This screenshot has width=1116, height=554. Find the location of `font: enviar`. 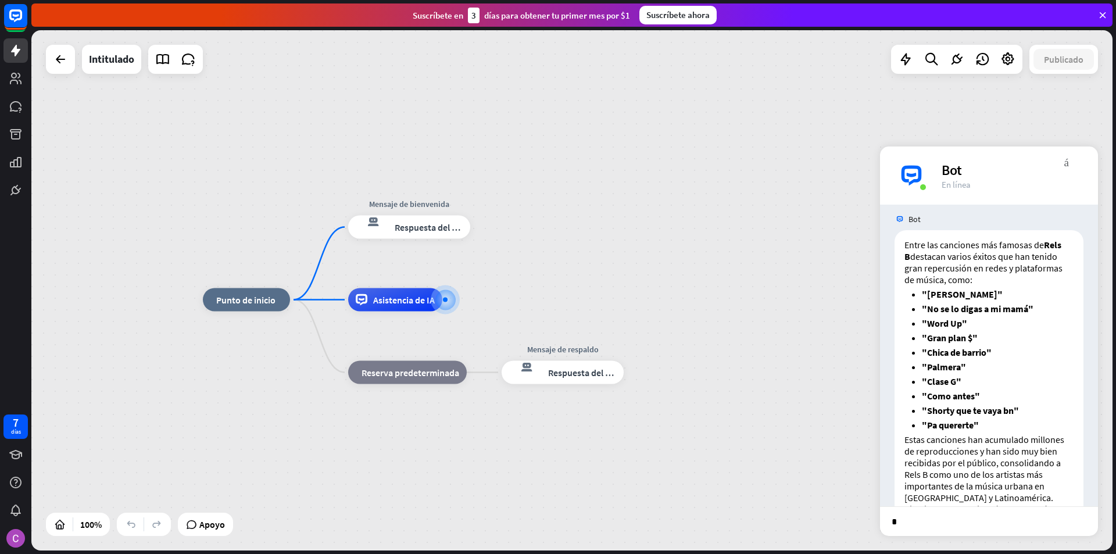

font: enviar is located at coordinates (1048, 521).